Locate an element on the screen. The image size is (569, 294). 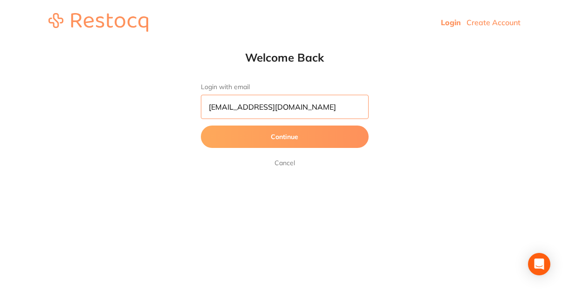
label: Login with email is located at coordinates (285, 87).